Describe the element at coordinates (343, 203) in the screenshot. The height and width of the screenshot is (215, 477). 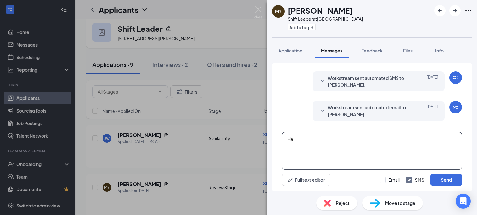
I see `span: Reject` at that location.